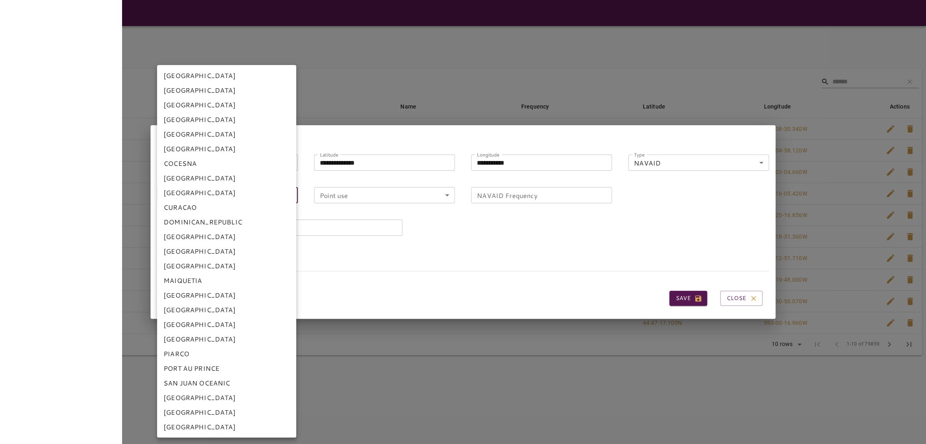 Image resolution: width=926 pixels, height=444 pixels. I want to click on li: PIARCO, so click(227, 354).